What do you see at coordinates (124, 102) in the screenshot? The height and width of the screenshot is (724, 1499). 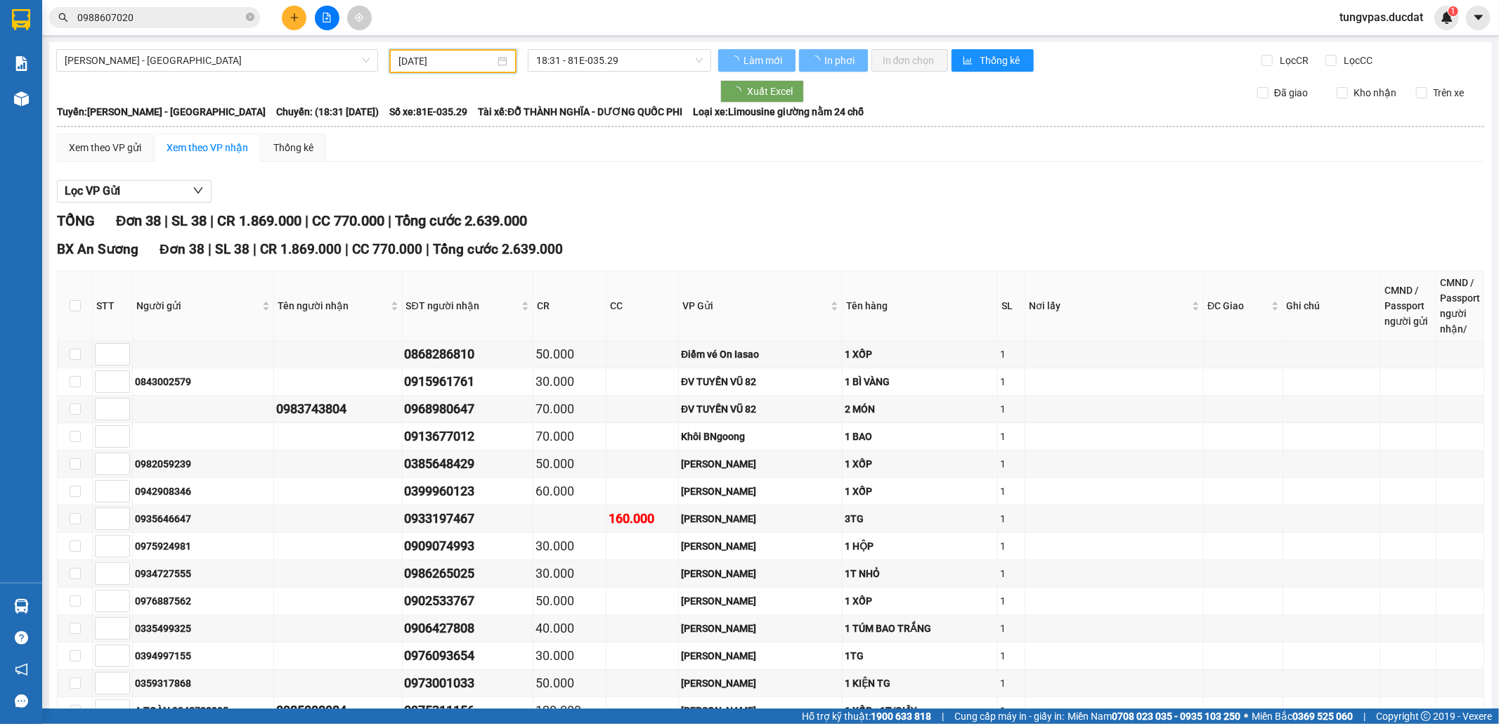 I see `span: BX An Sương` at bounding box center [124, 102].